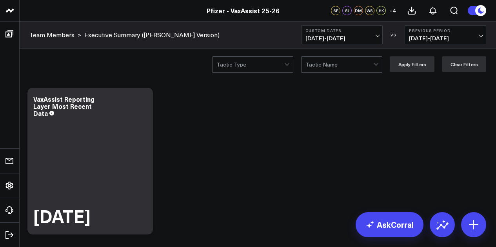 The width and height of the screenshot is (496, 247). What do you see at coordinates (342, 31) in the screenshot?
I see `b: Custom Dates` at bounding box center [342, 31].